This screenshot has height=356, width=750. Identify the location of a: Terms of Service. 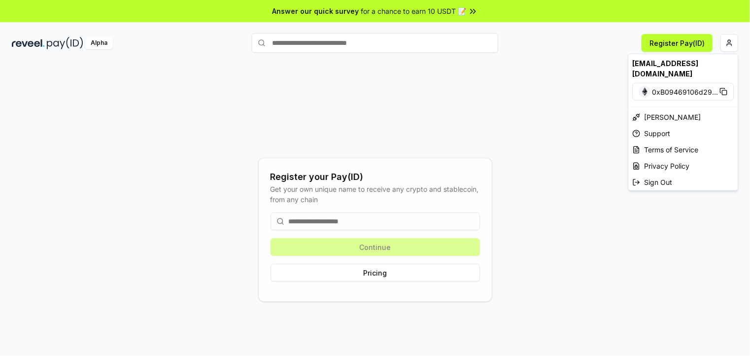
(683, 149).